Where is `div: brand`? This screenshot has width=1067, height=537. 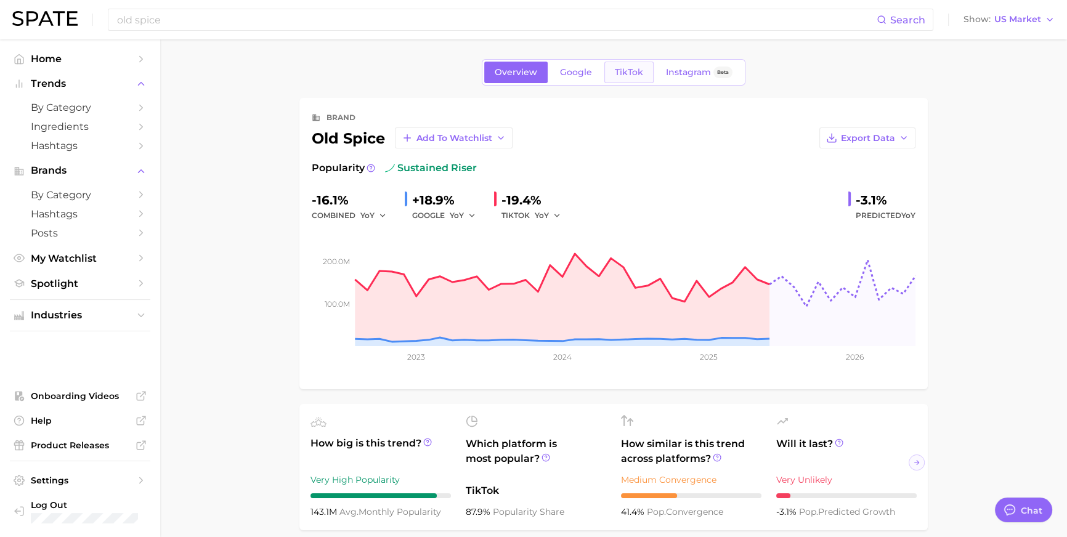
div: brand is located at coordinates (341, 118).